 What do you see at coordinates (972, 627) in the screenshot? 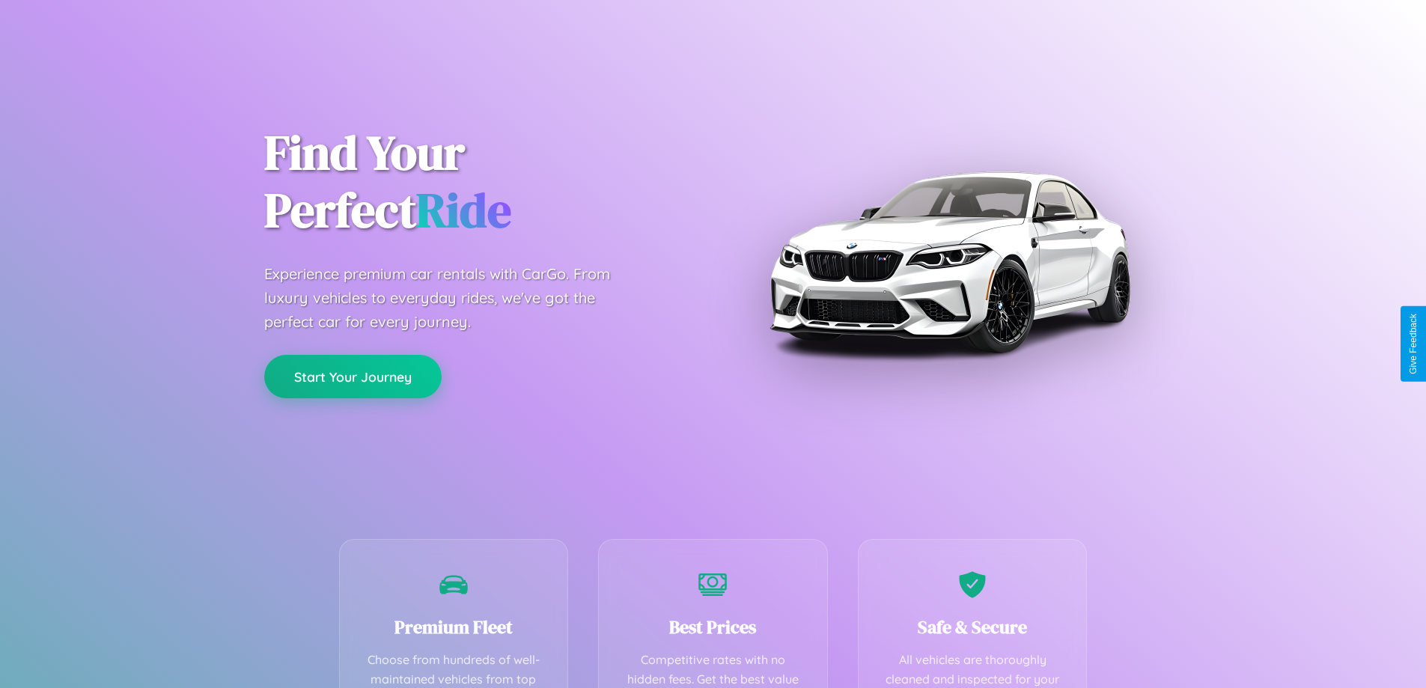
I see `h3: Safe & Secure` at bounding box center [972, 627].